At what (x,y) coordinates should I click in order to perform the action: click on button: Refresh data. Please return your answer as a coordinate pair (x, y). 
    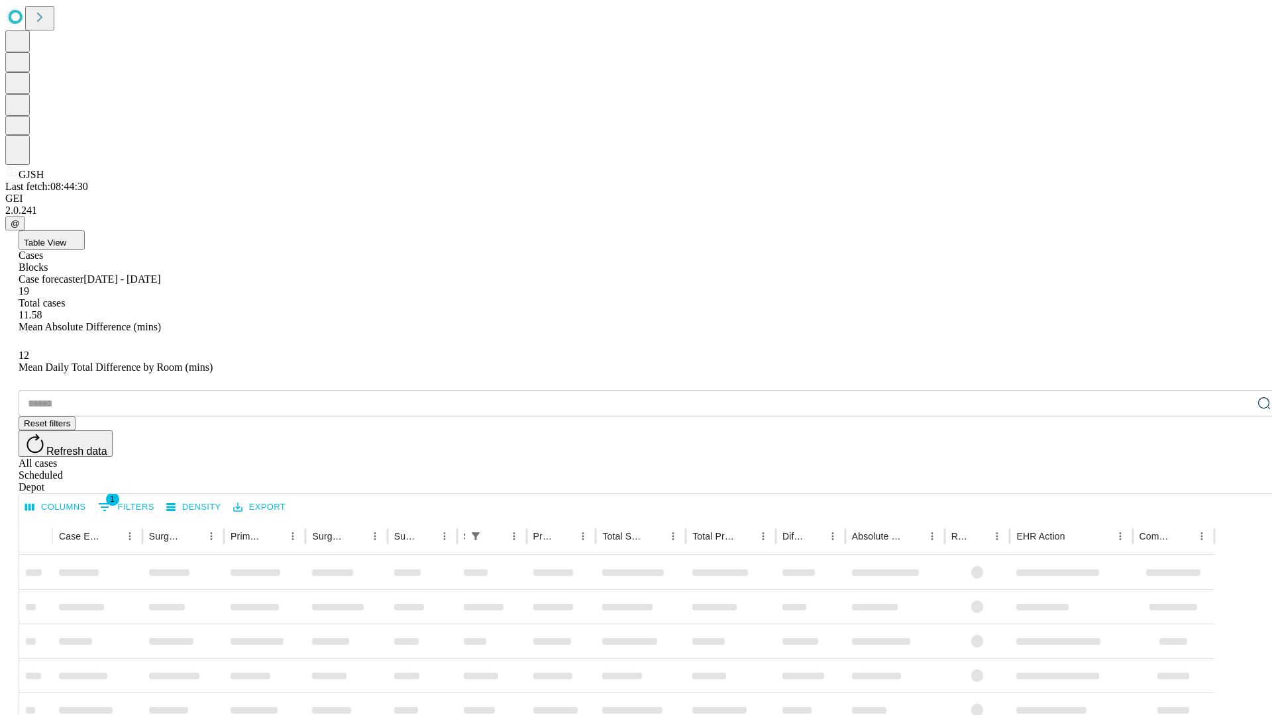
    Looking at the image, I should click on (66, 444).